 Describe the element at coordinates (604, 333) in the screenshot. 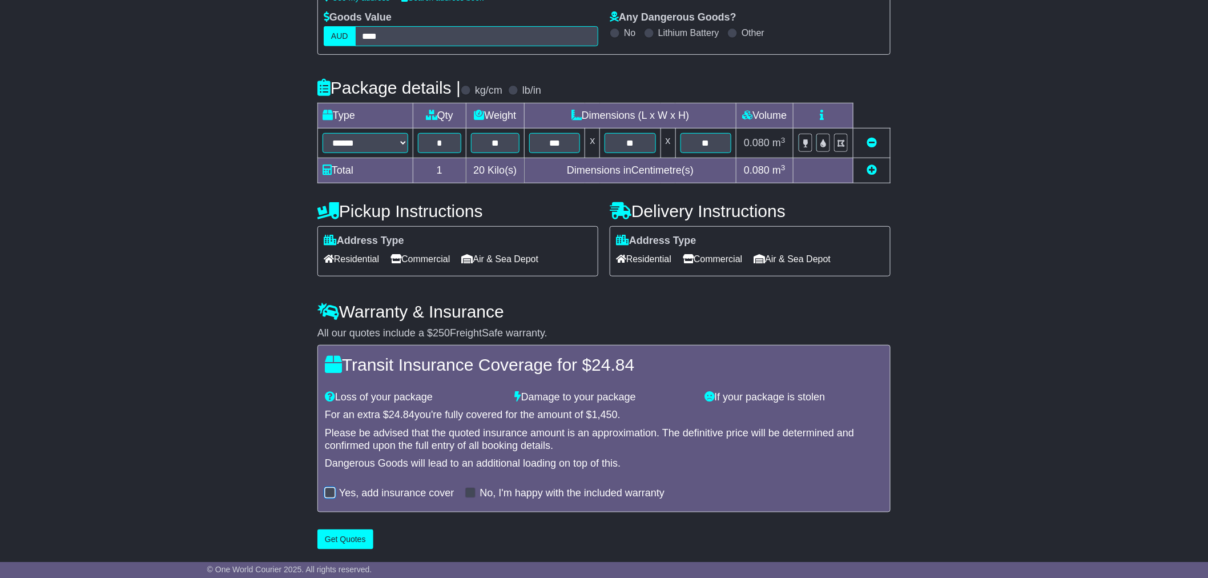

I see `div: All our quotes include a $ FreightSafe warranty.` at that location.